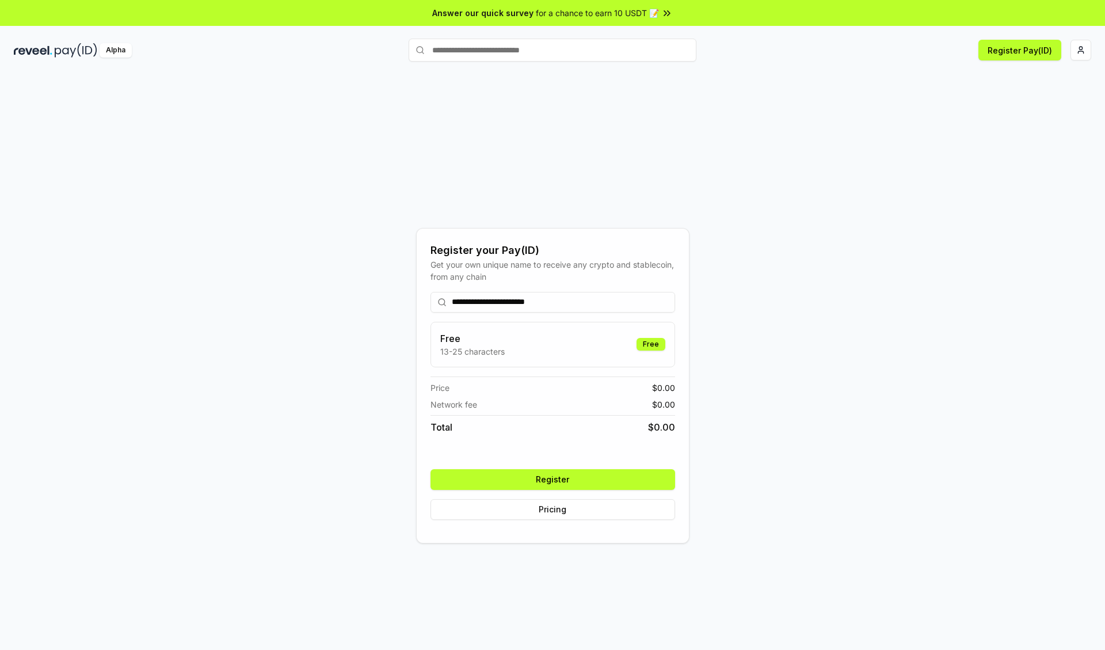 Image resolution: width=1105 pixels, height=650 pixels. Describe the element at coordinates (472, 351) in the screenshot. I see `p: 13-25 characters` at that location.